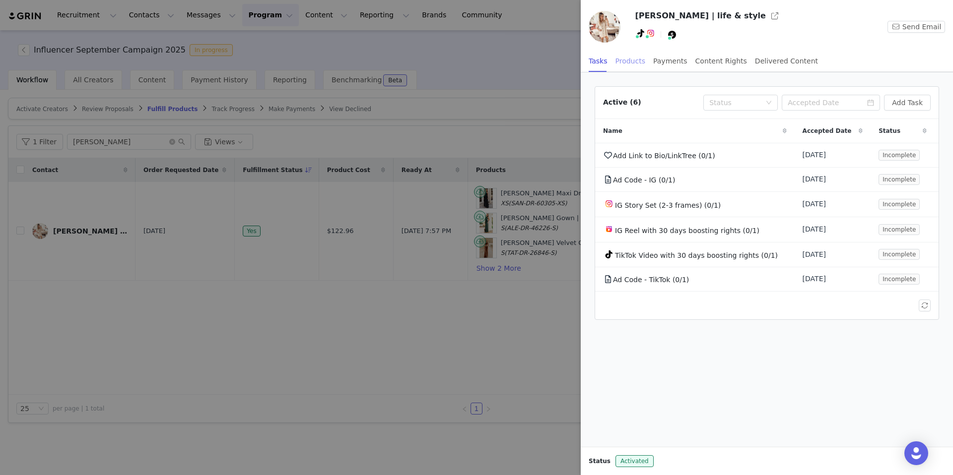  I want to click on span: Name, so click(612, 131).